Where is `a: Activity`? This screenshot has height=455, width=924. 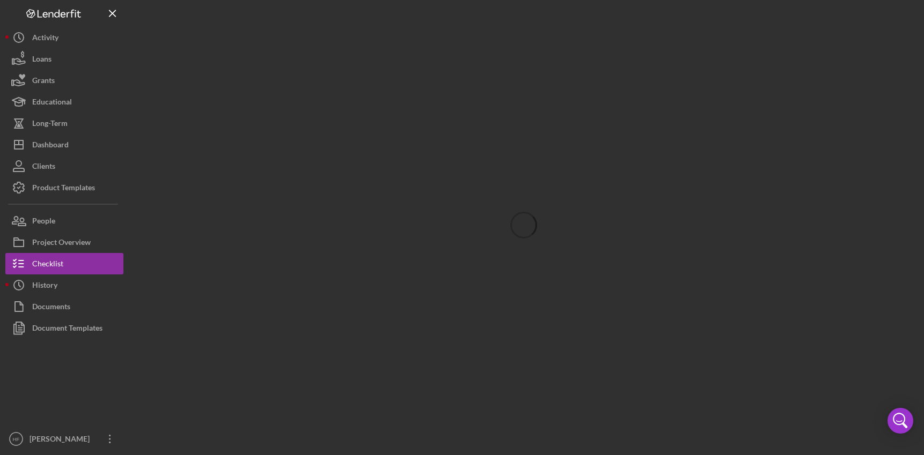
a: Activity is located at coordinates (64, 38).